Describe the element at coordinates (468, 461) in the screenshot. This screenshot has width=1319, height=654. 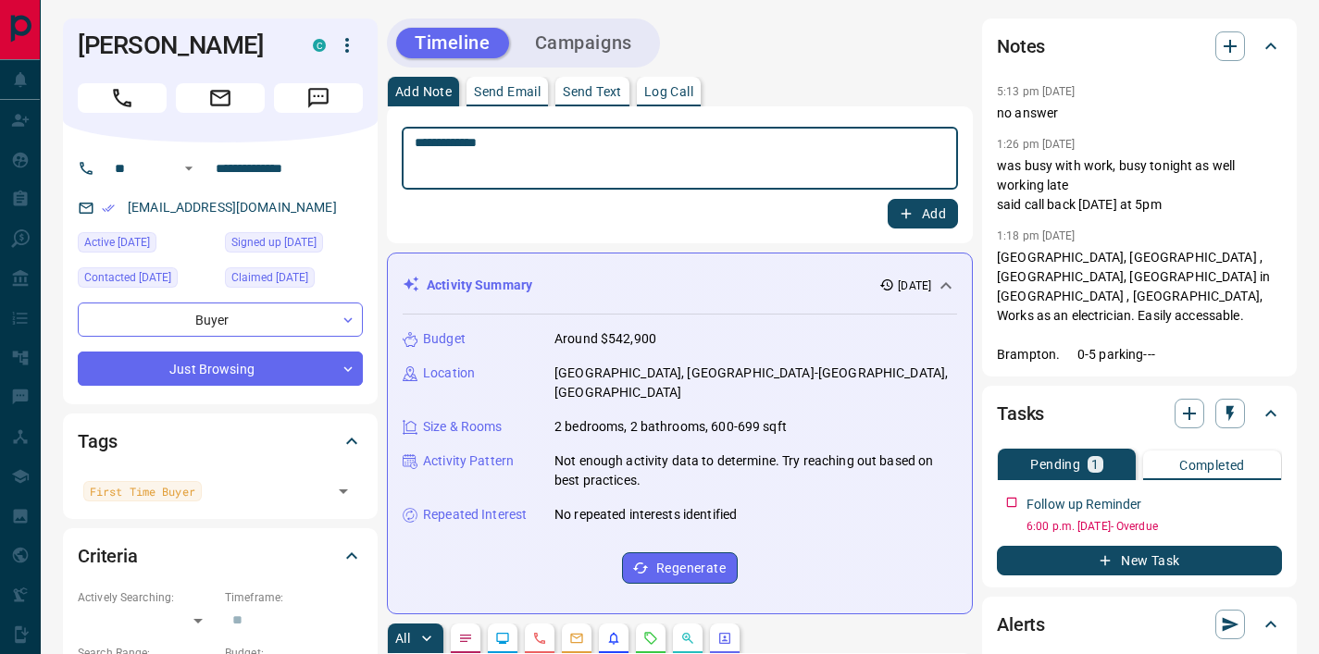
I see `p: Activity Pattern` at that location.